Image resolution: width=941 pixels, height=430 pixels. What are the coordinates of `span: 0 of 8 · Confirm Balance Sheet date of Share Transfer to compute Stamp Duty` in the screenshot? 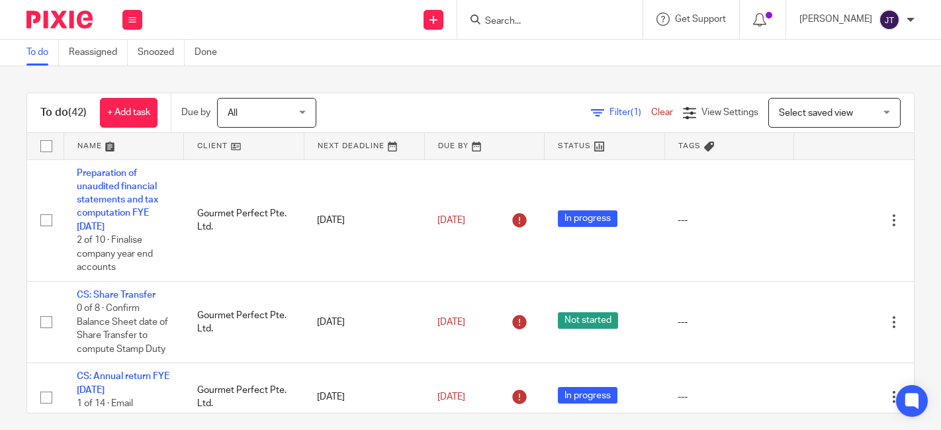 It's located at (122, 329).